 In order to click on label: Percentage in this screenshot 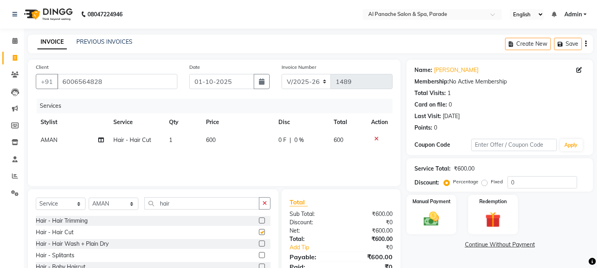, I will do `click(466, 182)`.